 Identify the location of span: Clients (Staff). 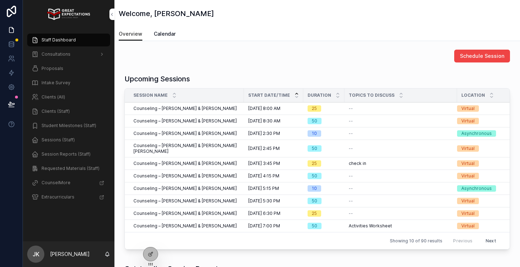
(55, 112).